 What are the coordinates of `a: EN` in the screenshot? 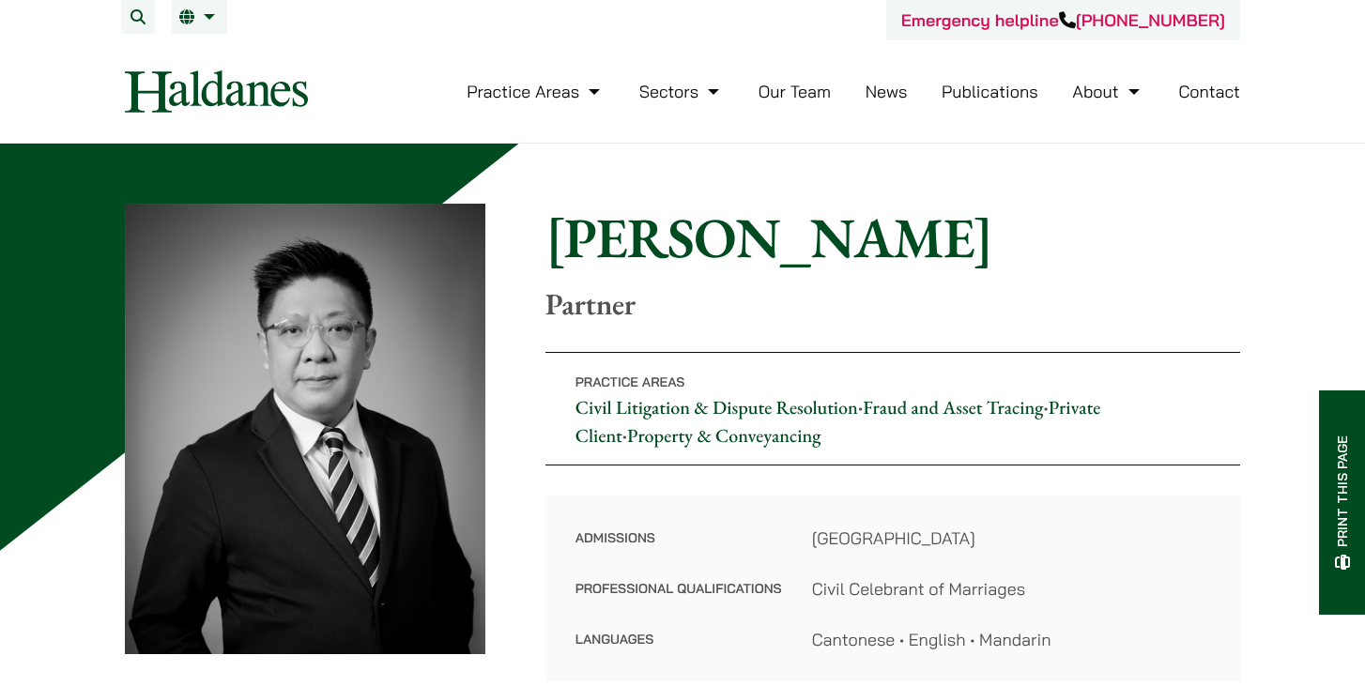 It's located at (199, 17).